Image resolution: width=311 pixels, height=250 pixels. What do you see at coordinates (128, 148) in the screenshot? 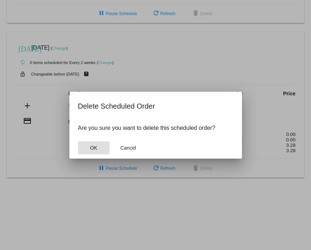
I see `span: Cancel` at bounding box center [128, 148].